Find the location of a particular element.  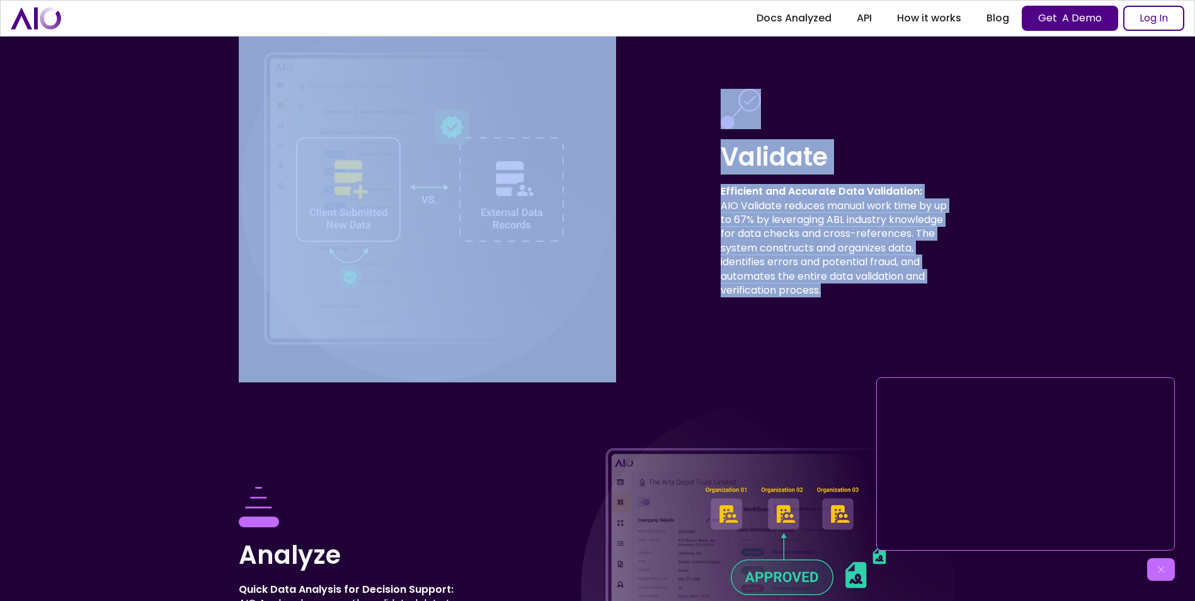

h2: Validate is located at coordinates (839, 157).